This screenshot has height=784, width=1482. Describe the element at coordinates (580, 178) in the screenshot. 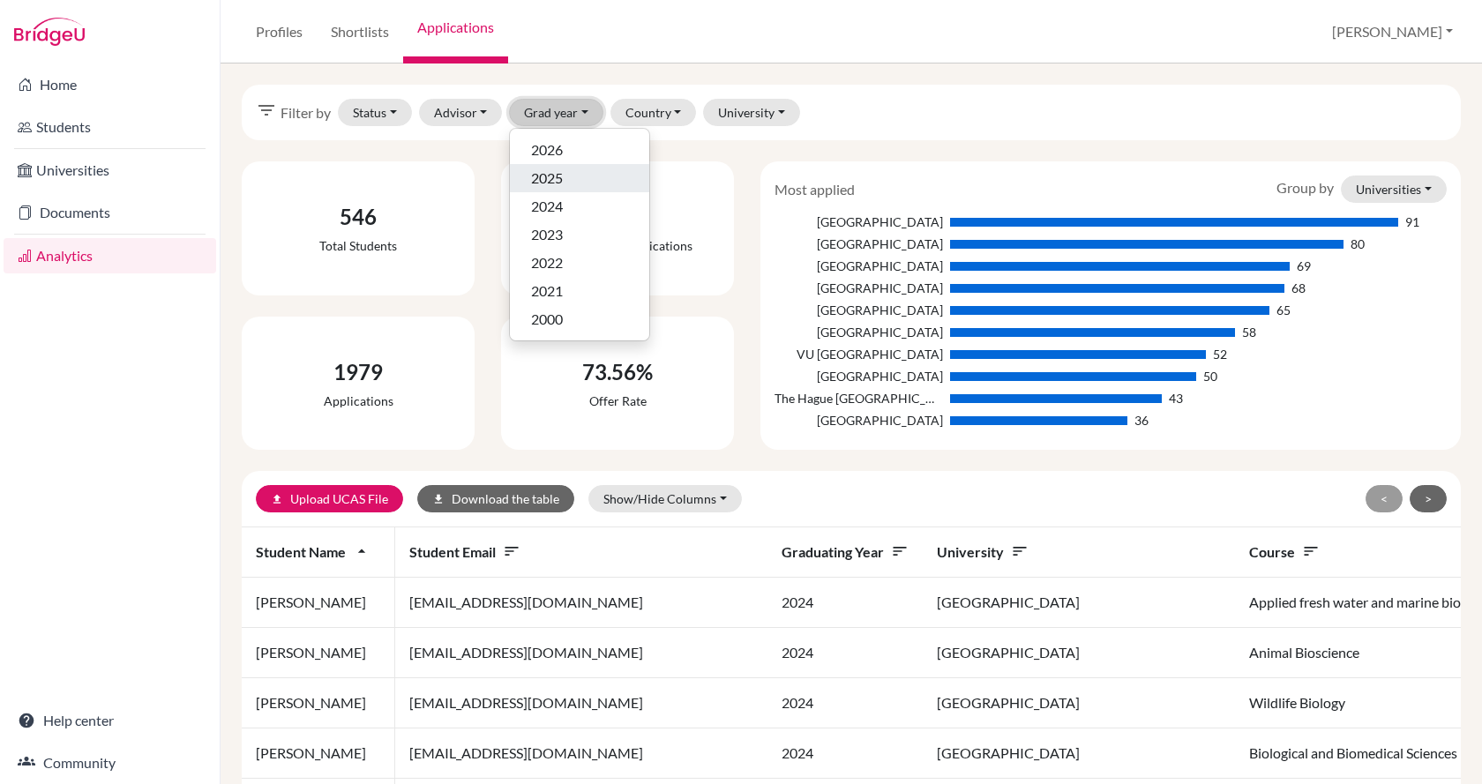

I see `button: 2025` at that location.